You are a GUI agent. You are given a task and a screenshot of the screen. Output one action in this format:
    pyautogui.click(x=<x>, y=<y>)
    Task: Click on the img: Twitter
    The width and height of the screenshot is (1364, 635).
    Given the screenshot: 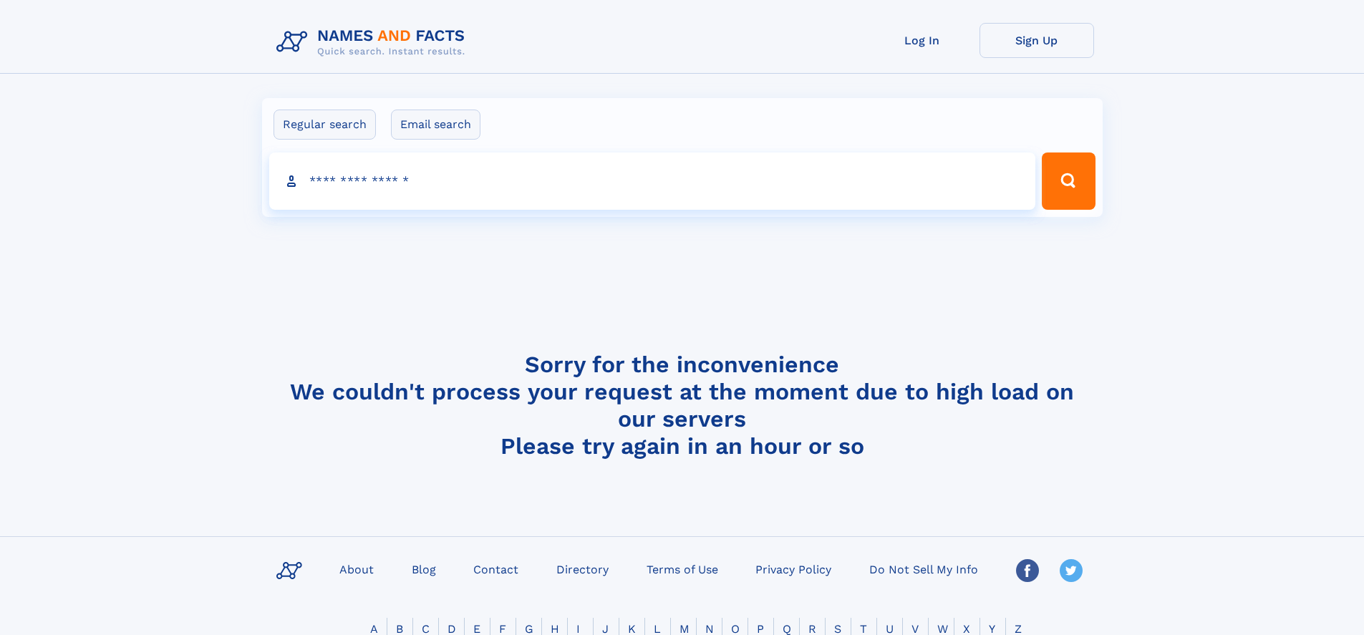 What is the action you would take?
    pyautogui.click(x=1071, y=571)
    